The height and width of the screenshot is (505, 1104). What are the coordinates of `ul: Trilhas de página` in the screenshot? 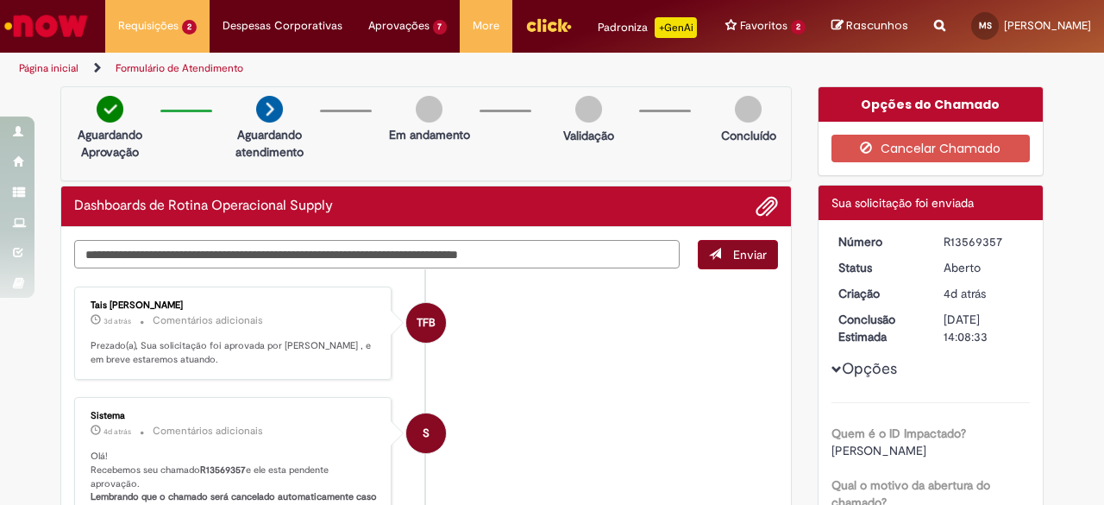 It's located at (368, 68).